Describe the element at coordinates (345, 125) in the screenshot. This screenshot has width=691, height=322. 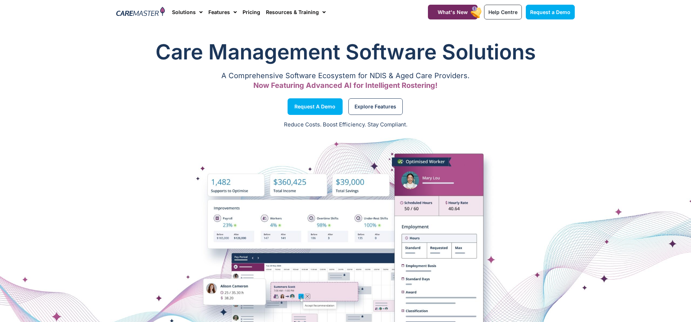
I see `p: Reduce Costs. Boost Efficiency. Stay Compliant.` at that location.